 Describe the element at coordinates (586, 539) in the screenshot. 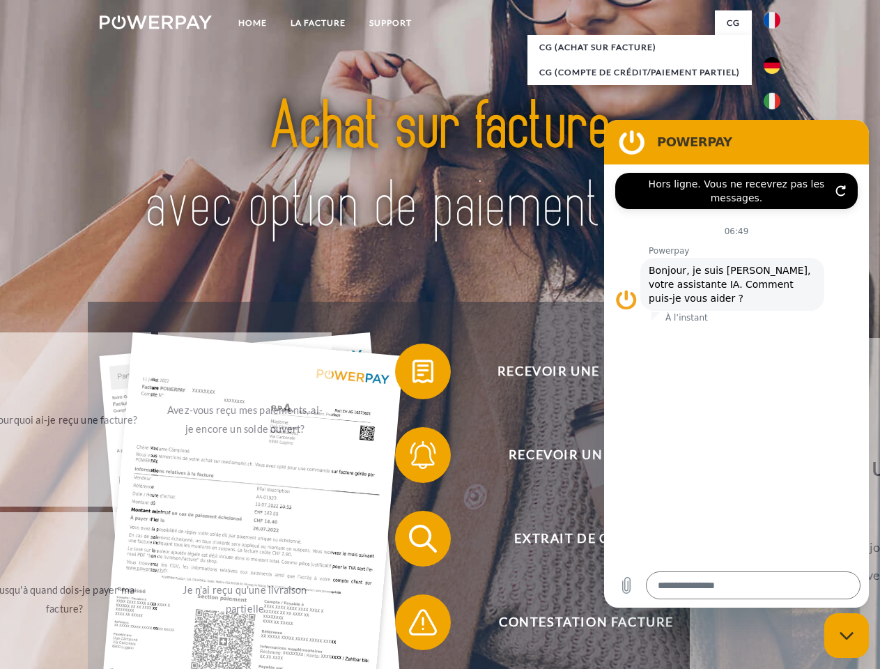

I see `span: Extrait de compte` at that location.